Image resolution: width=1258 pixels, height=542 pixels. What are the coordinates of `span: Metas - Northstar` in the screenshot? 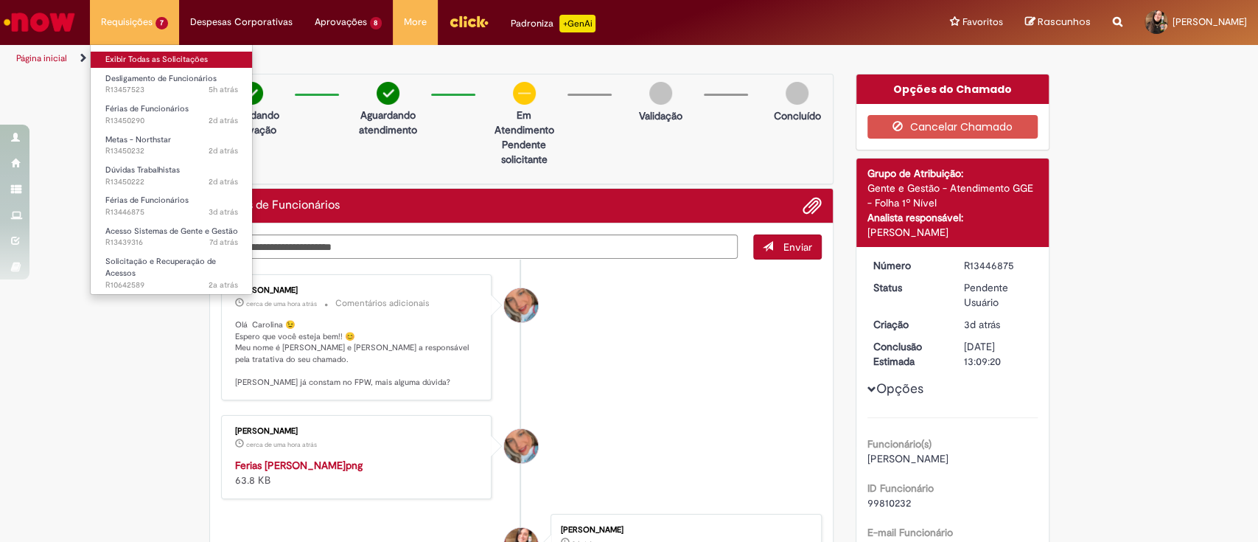 It's located at (138, 139).